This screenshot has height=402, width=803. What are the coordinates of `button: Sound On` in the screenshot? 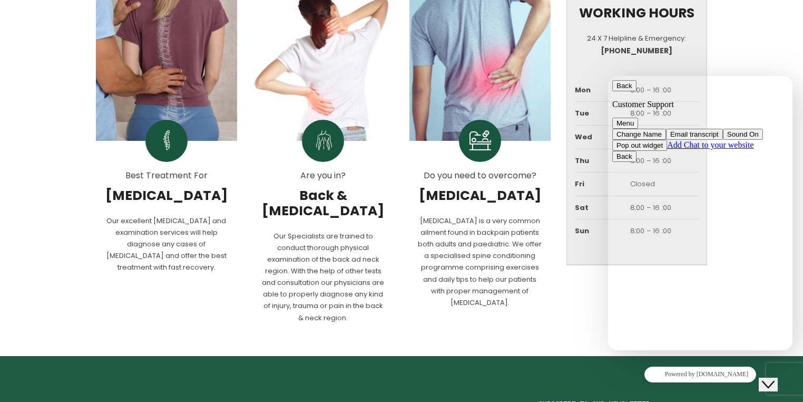 It's located at (135, 58).